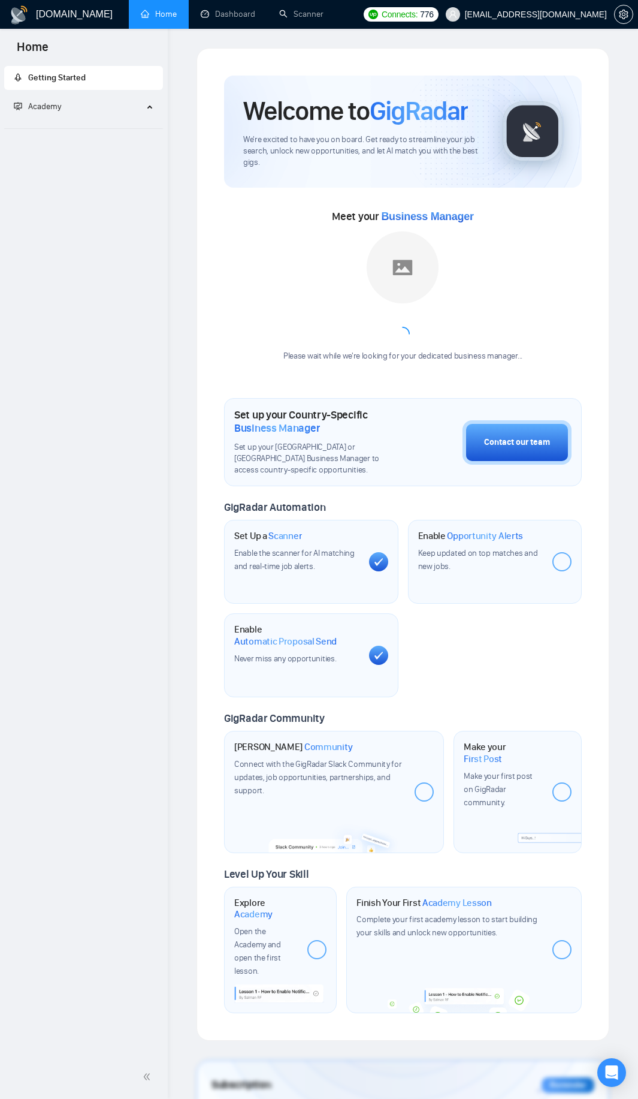  Describe the element at coordinates (266, 908) in the screenshot. I see `h1: Explore` at that location.